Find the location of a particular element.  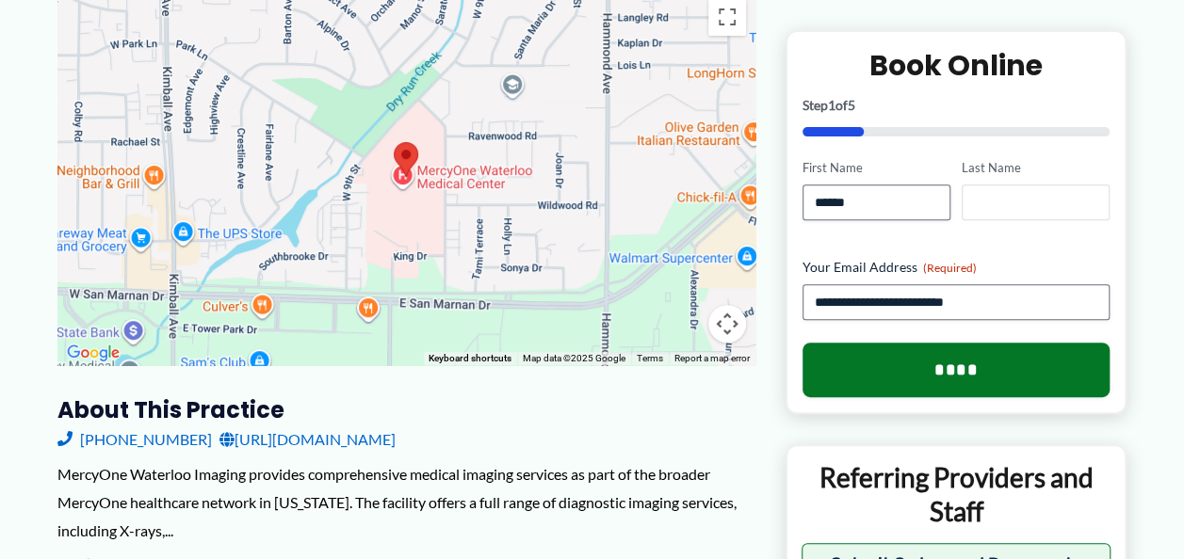

p: Step of is located at coordinates (956, 105).